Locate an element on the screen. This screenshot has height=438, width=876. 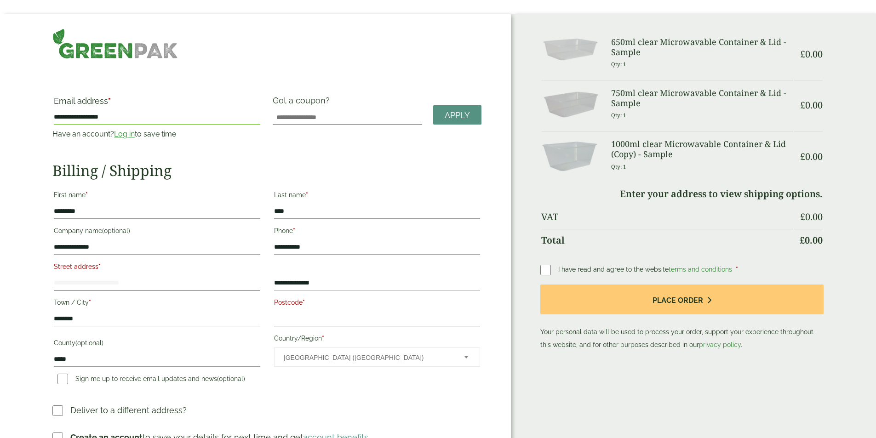
h3: 750ml clear Microwavable Container & Lid - Sample is located at coordinates (702, 98).